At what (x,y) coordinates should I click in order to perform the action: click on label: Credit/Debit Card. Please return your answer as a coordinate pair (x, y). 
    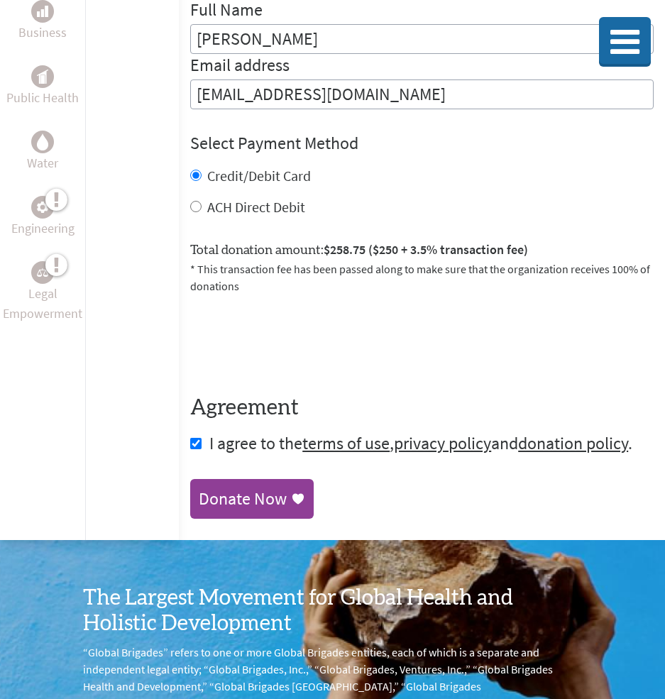
    Looking at the image, I should click on (259, 175).